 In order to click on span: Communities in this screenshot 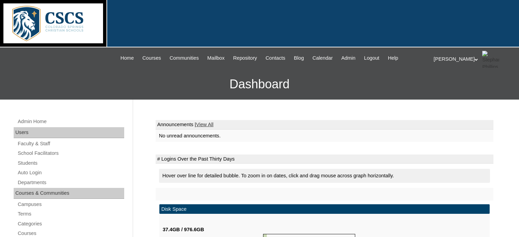, I will do `click(184, 58)`.